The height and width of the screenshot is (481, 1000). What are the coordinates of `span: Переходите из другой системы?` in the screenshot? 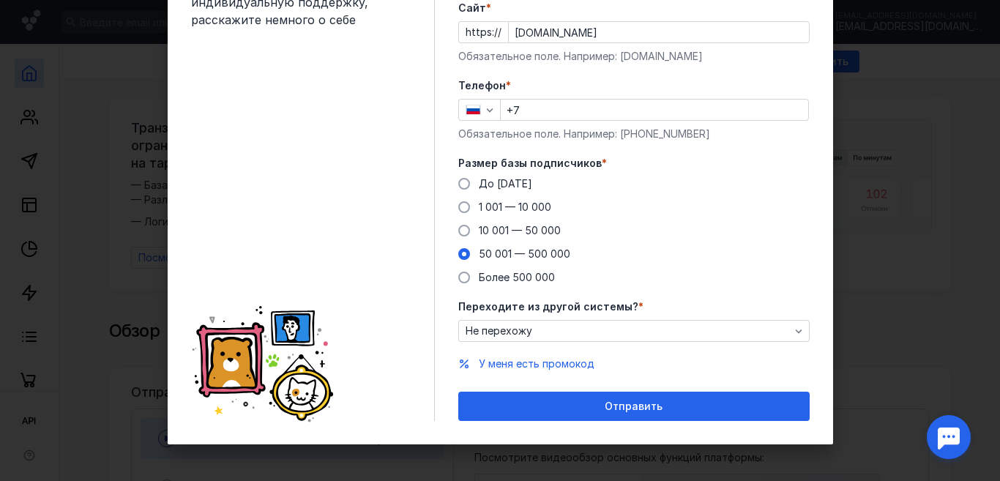 It's located at (548, 307).